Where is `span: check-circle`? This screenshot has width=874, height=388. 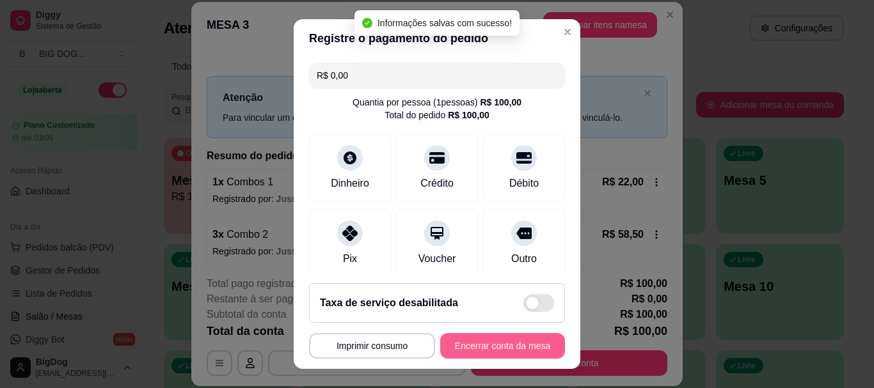
span: check-circle is located at coordinates (367, 23).